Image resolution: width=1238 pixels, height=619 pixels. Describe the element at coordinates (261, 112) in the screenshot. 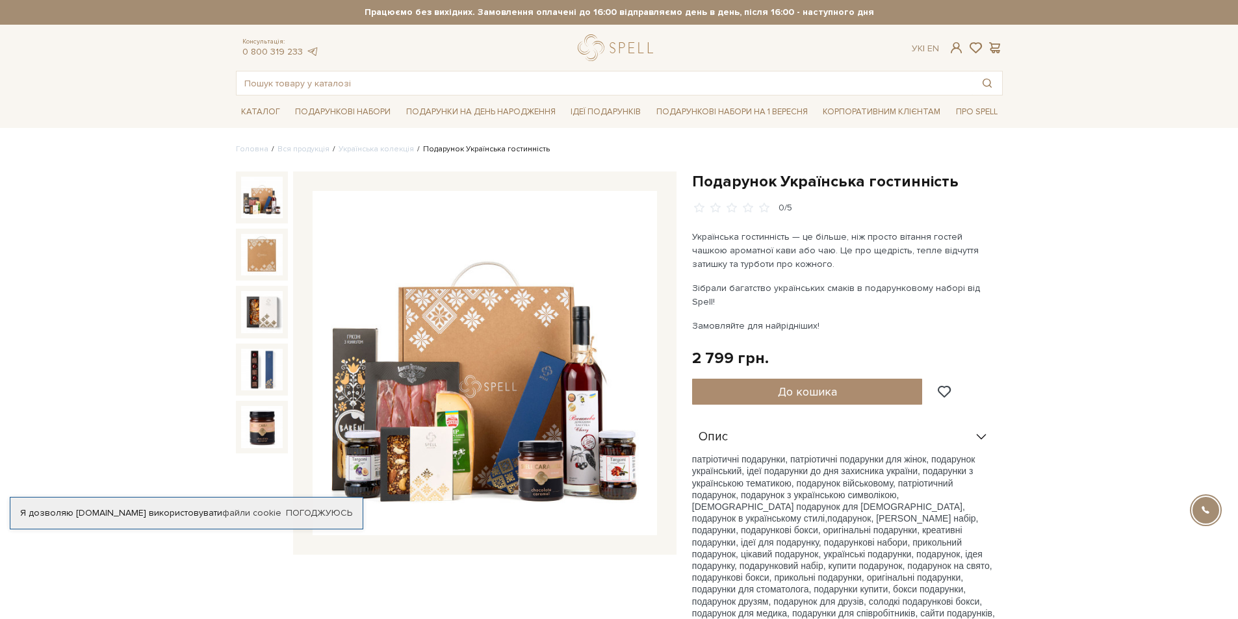

I see `a: Каталог` at that location.